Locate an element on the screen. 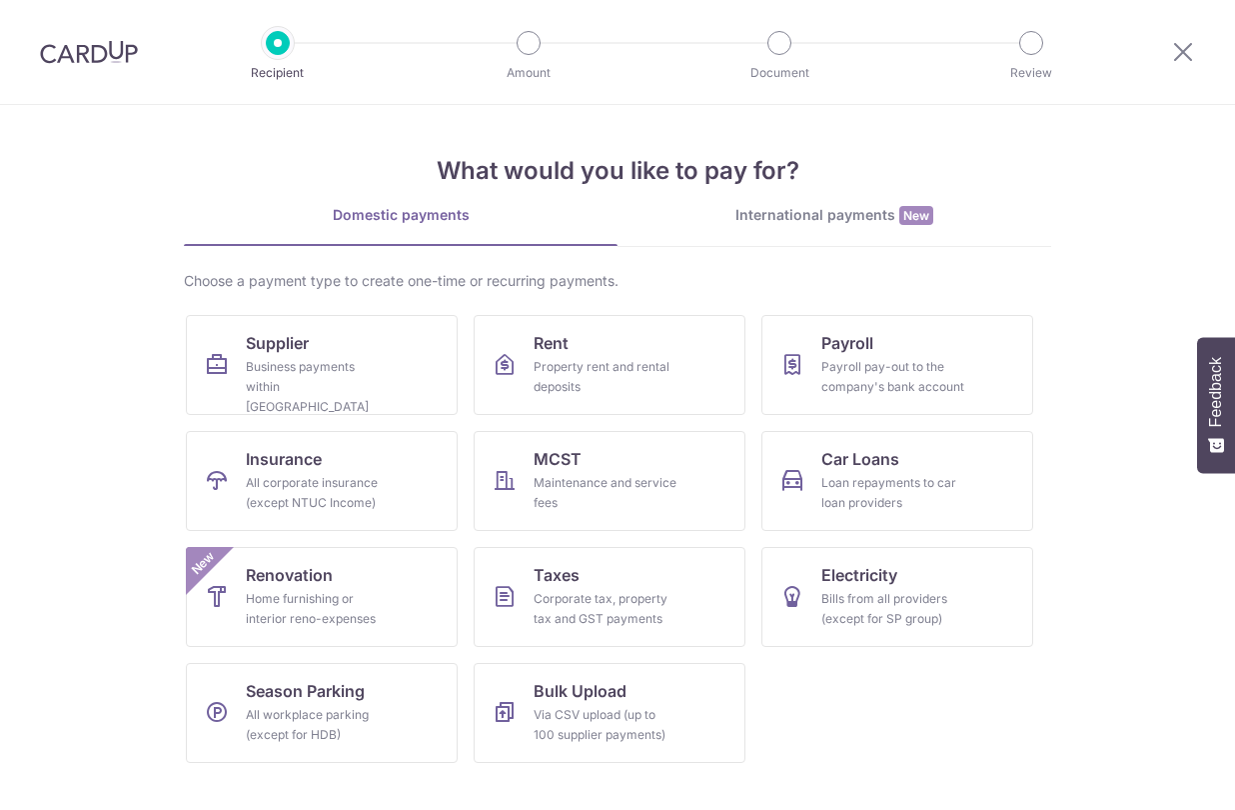  span: Taxes is located at coordinates (557, 575).